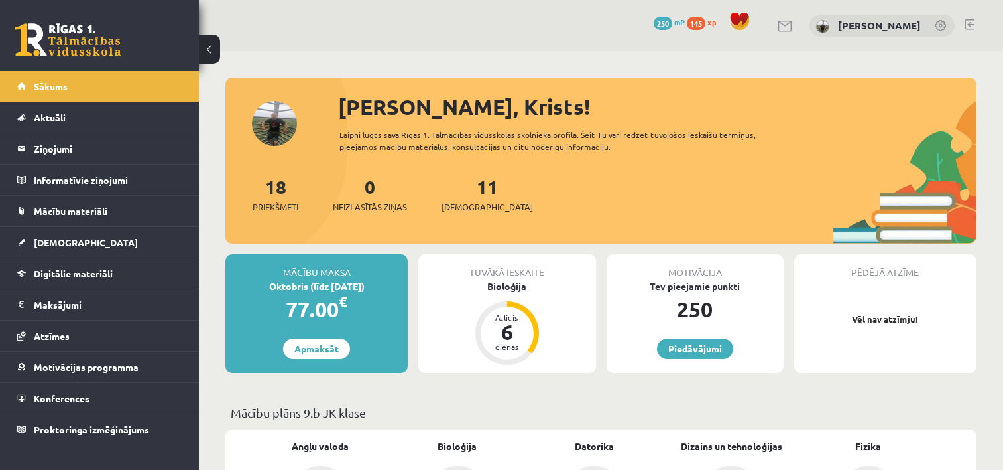 This screenshot has width=1003, height=470. Describe the element at coordinates (99, 429) in the screenshot. I see `a: Proktoringa izmēģinājums` at that location.